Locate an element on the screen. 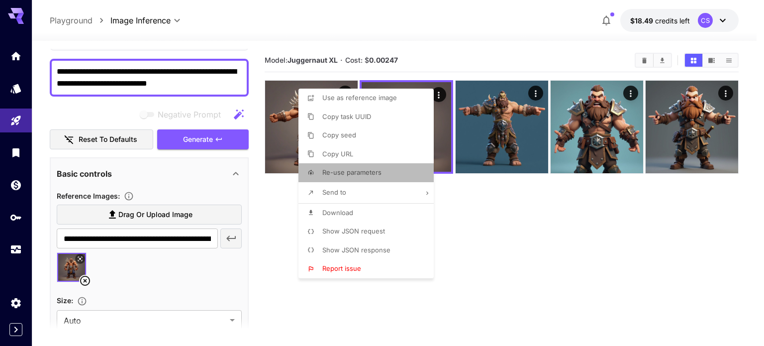  span: Re-use parameters is located at coordinates (352, 172).